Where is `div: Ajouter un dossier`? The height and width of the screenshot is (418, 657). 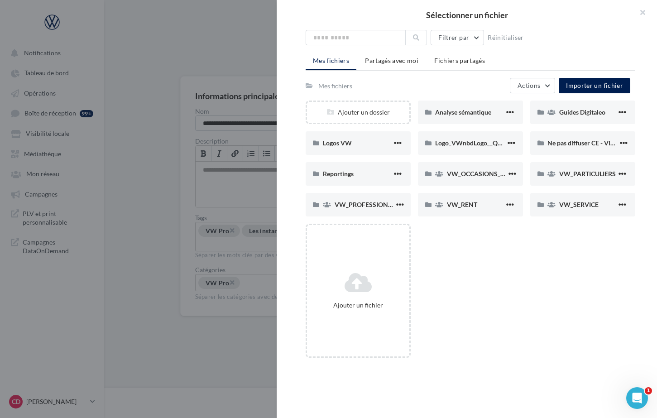 div: Ajouter un dossier is located at coordinates (358, 112).